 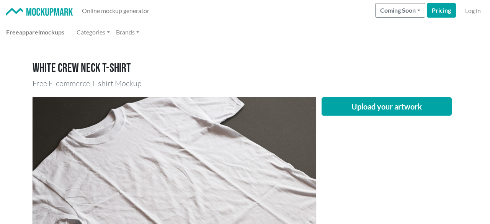 I want to click on a: Brands, so click(x=128, y=32).